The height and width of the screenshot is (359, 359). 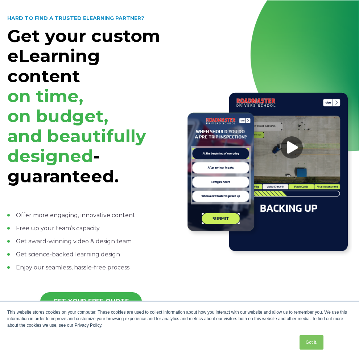 I want to click on a: Got it., so click(x=311, y=342).